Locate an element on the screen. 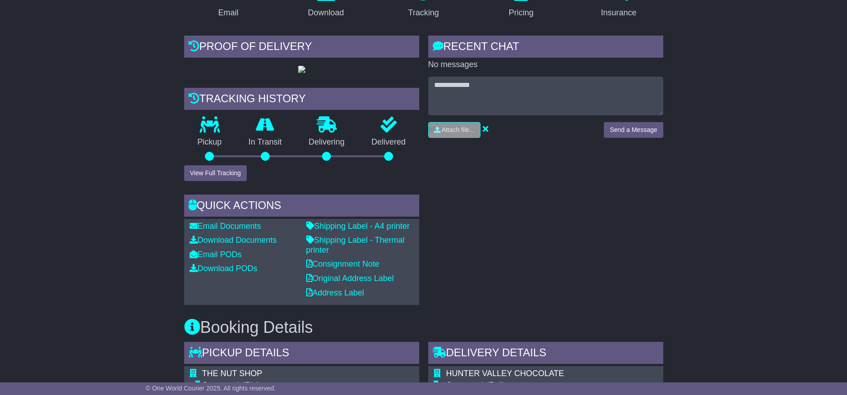 The width and height of the screenshot is (847, 395). a: Address Label is located at coordinates (335, 293).